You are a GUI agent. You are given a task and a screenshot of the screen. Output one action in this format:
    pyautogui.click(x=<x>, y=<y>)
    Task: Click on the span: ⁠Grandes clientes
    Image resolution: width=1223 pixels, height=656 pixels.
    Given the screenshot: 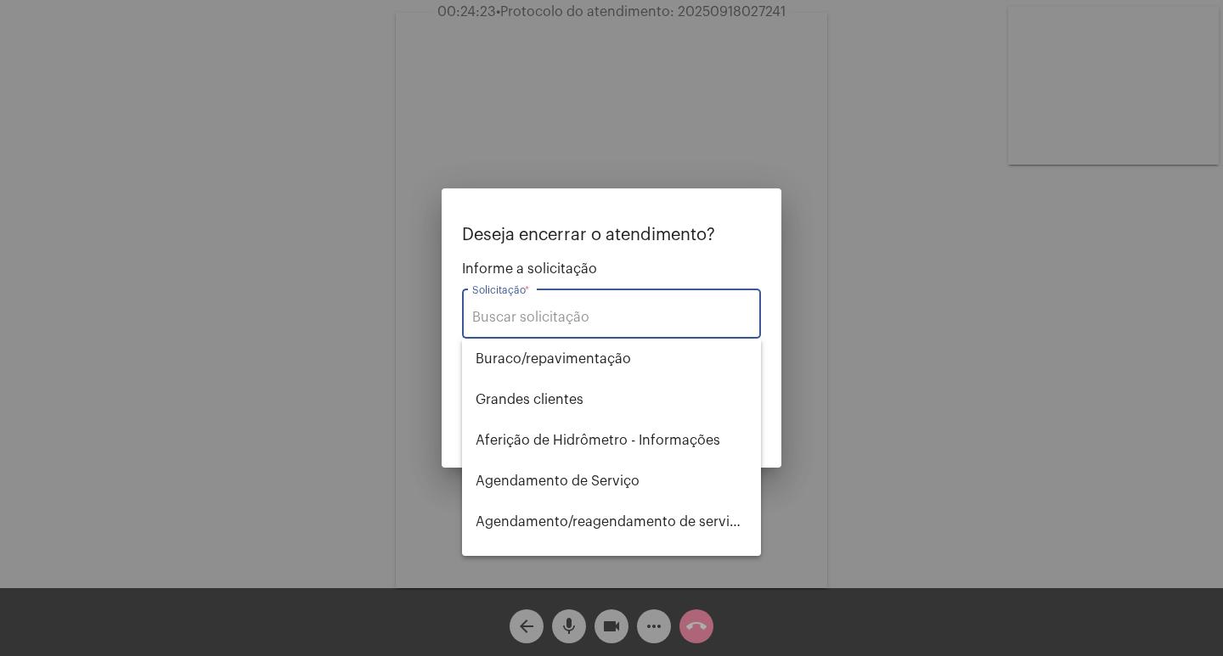 What is the action you would take?
    pyautogui.click(x=611, y=400)
    